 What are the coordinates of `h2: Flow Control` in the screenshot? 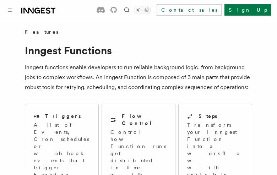 It's located at (144, 120).